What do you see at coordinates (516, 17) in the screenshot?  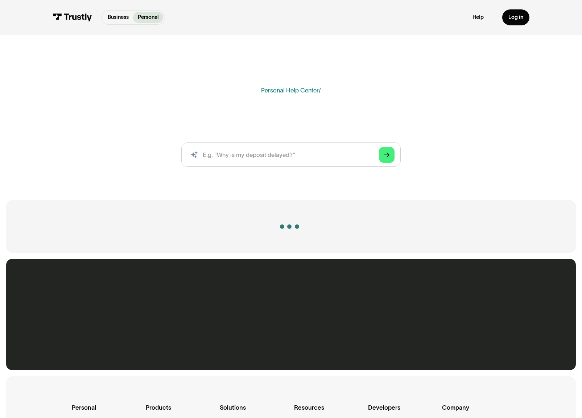 I see `a: Log in` at bounding box center [516, 17].